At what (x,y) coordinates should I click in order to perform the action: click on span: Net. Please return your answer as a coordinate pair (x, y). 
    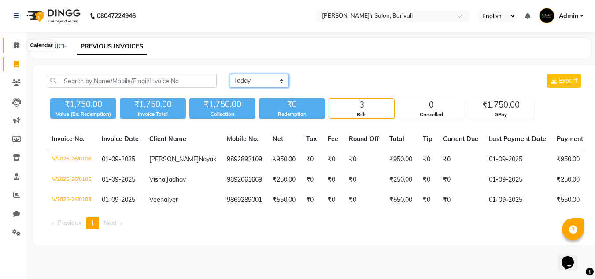
    Looking at the image, I should click on (278, 139).